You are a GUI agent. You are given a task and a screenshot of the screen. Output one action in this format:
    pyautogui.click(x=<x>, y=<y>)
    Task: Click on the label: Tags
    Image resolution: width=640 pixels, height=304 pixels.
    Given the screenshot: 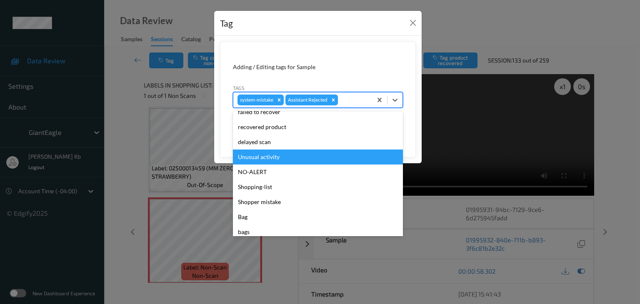 What is the action you would take?
    pyautogui.click(x=239, y=88)
    